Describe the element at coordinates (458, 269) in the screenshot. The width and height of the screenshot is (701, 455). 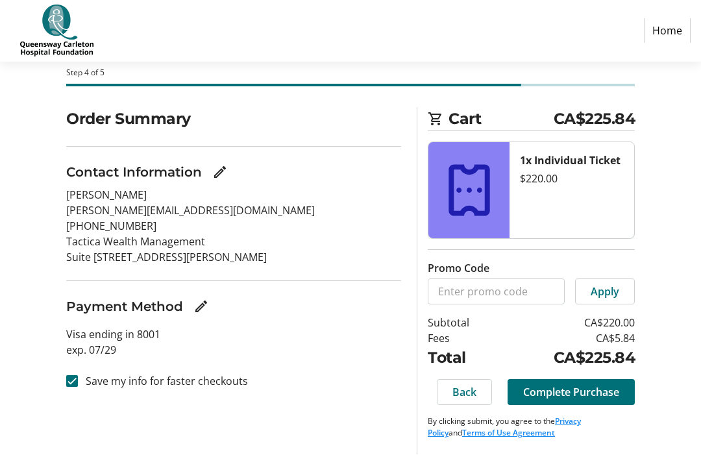
I see `label: Promo Code` at that location.